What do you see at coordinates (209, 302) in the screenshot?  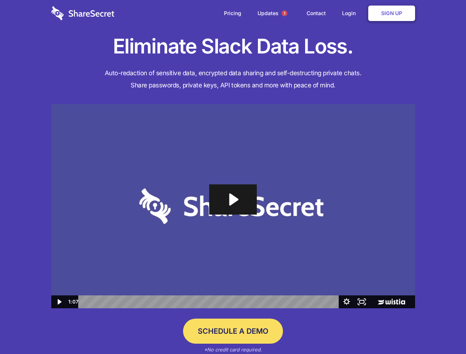 I see `div: Playbar` at bounding box center [209, 302].